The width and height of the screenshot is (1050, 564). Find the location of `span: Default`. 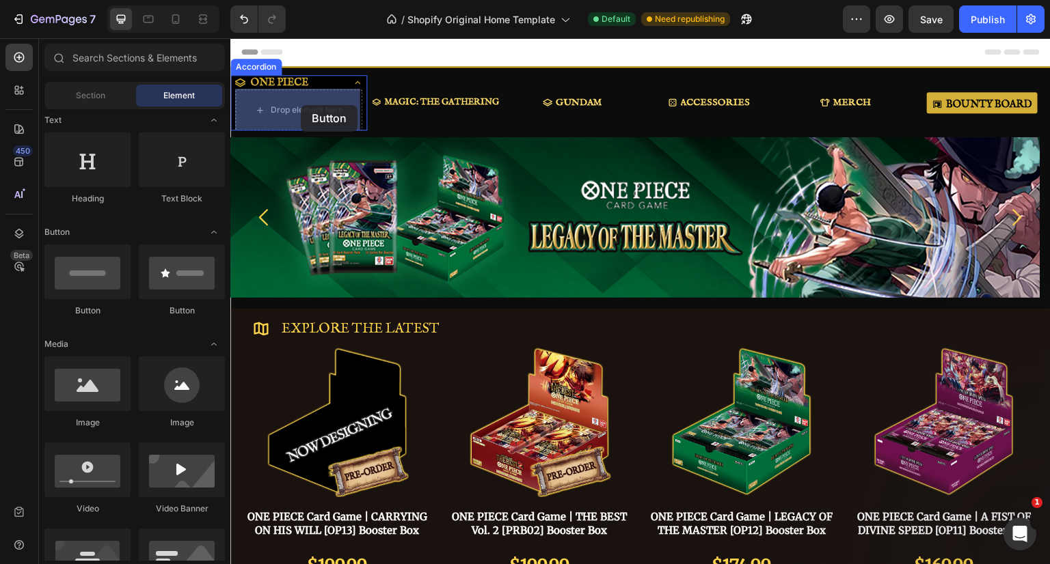

span: Default is located at coordinates (616, 19).